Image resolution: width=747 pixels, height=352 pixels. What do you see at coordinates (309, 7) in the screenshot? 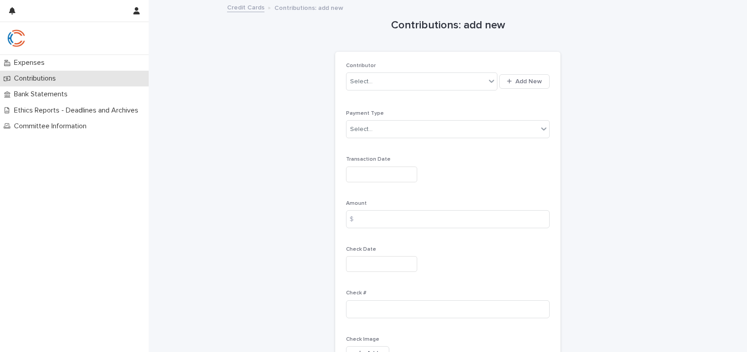
I see `p: Contributions: add new` at bounding box center [309, 7].